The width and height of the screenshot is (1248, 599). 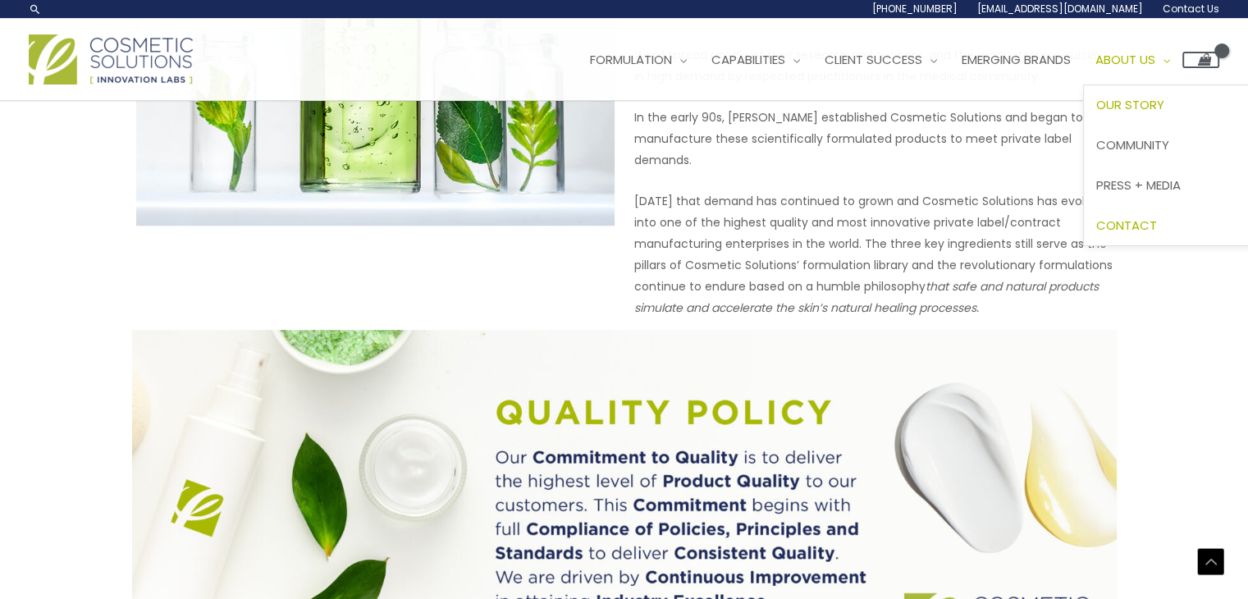 What do you see at coordinates (1125, 59) in the screenshot?
I see `span: About Us` at bounding box center [1125, 59].